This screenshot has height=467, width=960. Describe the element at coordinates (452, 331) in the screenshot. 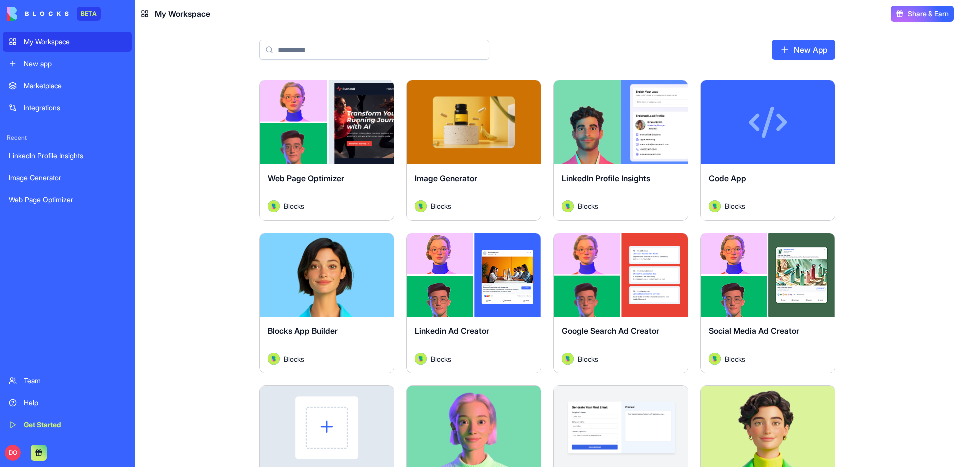

I see `span: Linkedin Ad Creator` at that location.